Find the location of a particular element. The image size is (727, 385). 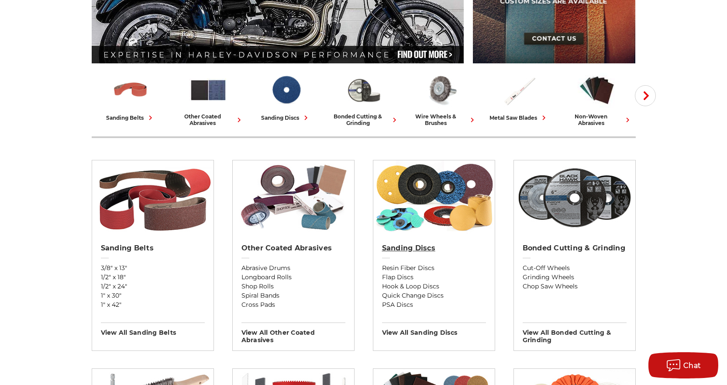

button: Chat is located at coordinates (683, 365).